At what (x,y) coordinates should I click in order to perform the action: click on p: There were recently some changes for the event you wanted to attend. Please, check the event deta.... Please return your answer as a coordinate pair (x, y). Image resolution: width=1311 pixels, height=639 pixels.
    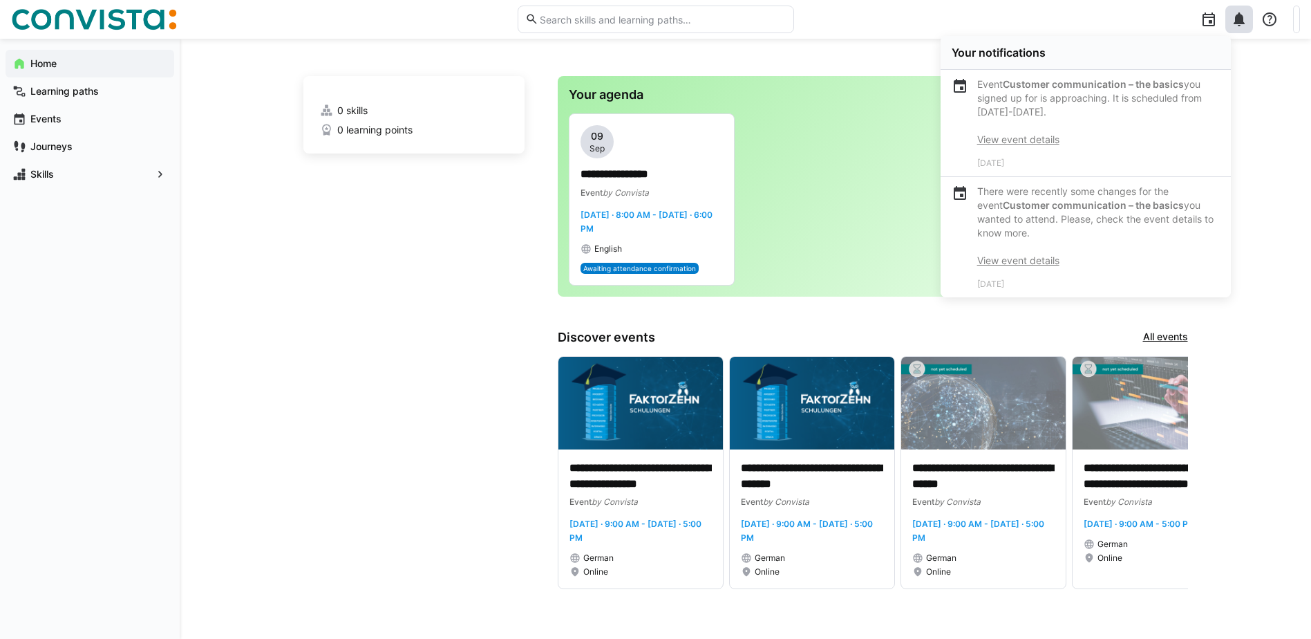
    Looking at the image, I should click on (1098, 226).